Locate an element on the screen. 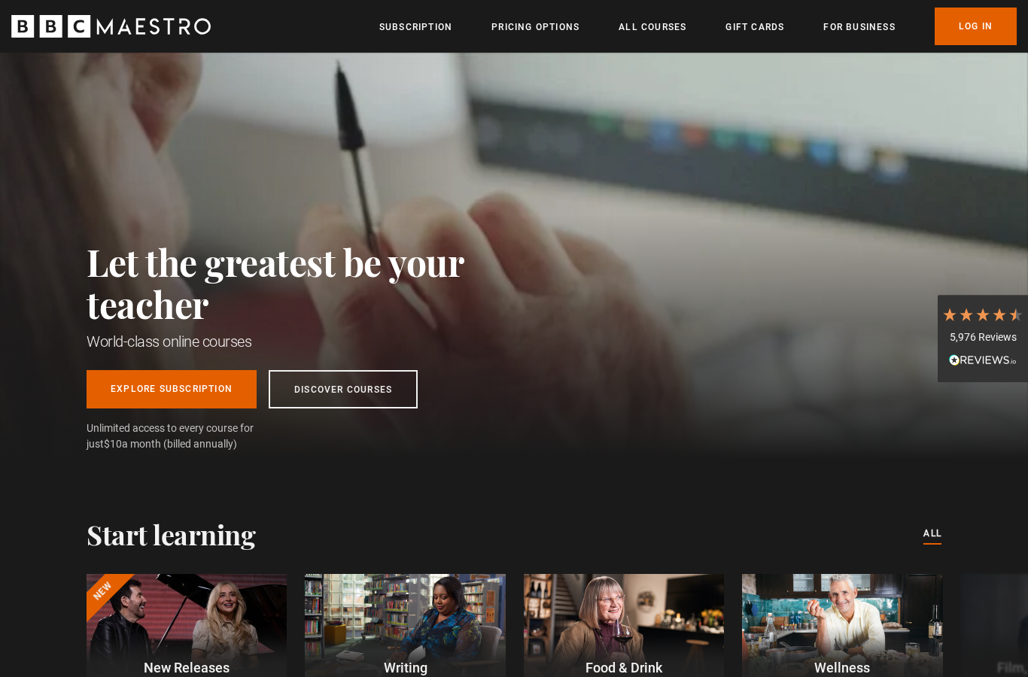 The image size is (1028, 677). a: Gift Cards is located at coordinates (754, 27).